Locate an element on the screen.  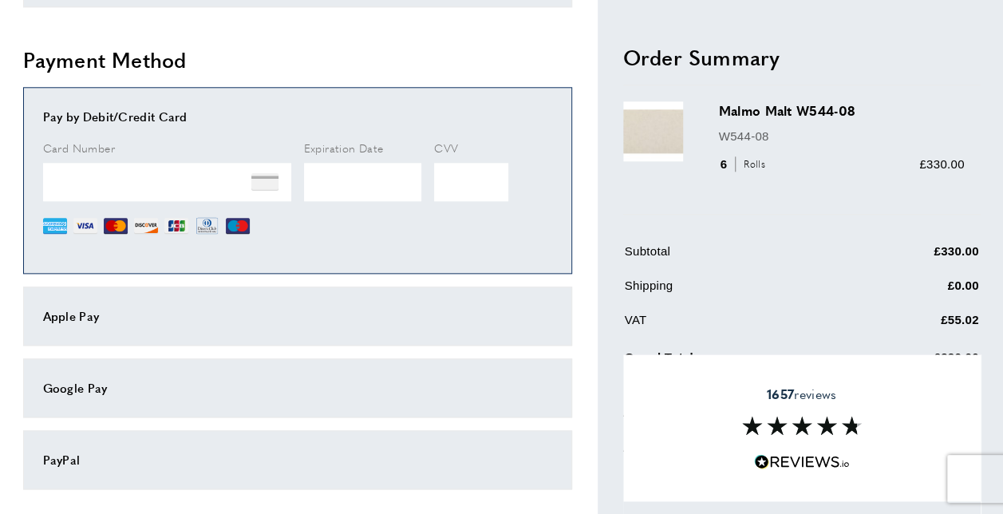
h2: Payment Method is located at coordinates (298, 60).